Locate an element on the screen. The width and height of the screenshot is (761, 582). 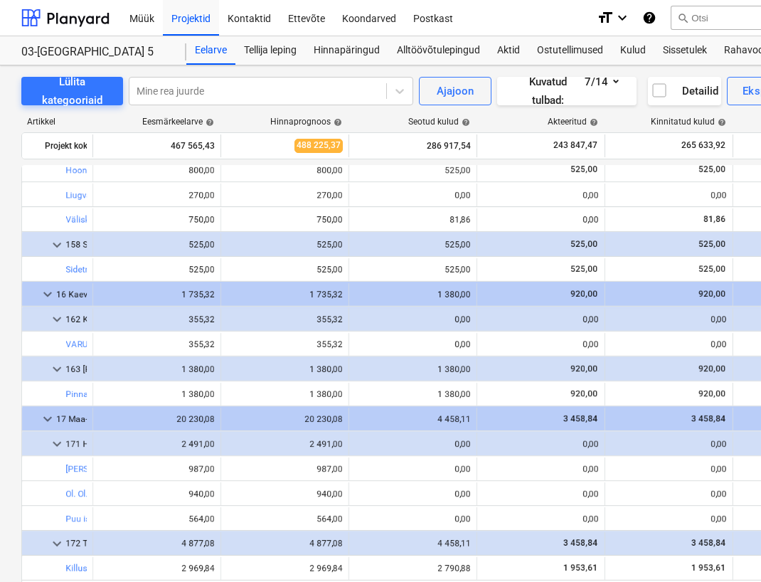
div: Detailid is located at coordinates (684, 91).